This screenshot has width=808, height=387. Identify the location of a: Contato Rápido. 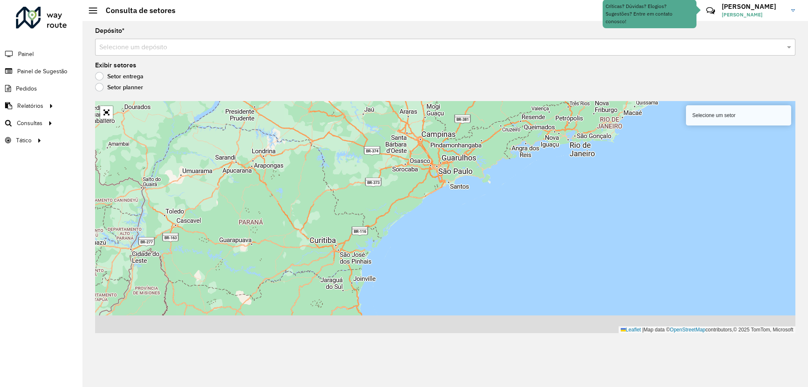
(710, 11).